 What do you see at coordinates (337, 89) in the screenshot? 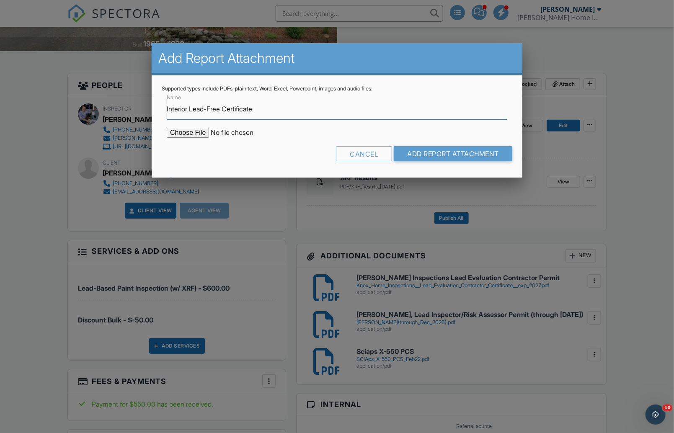
I see `div: Supported types include PDFs, plain text, Word, Excel, Powerpoint, images and audio files.` at bounding box center [337, 89].